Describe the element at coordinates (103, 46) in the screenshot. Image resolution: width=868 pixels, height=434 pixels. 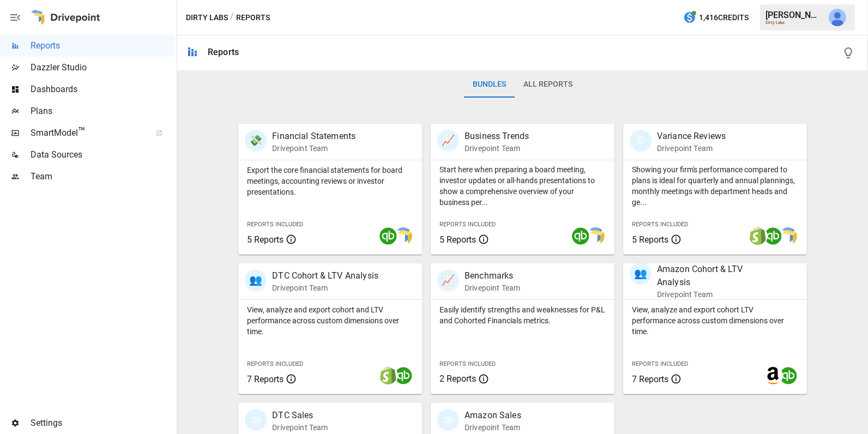
I see `span: Reports` at that location.